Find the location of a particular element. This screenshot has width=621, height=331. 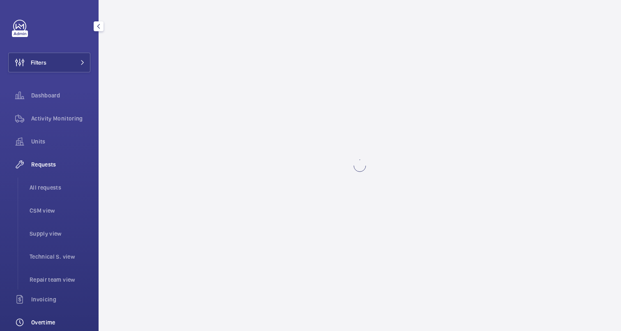

span: Technical S. view is located at coordinates (60, 256).